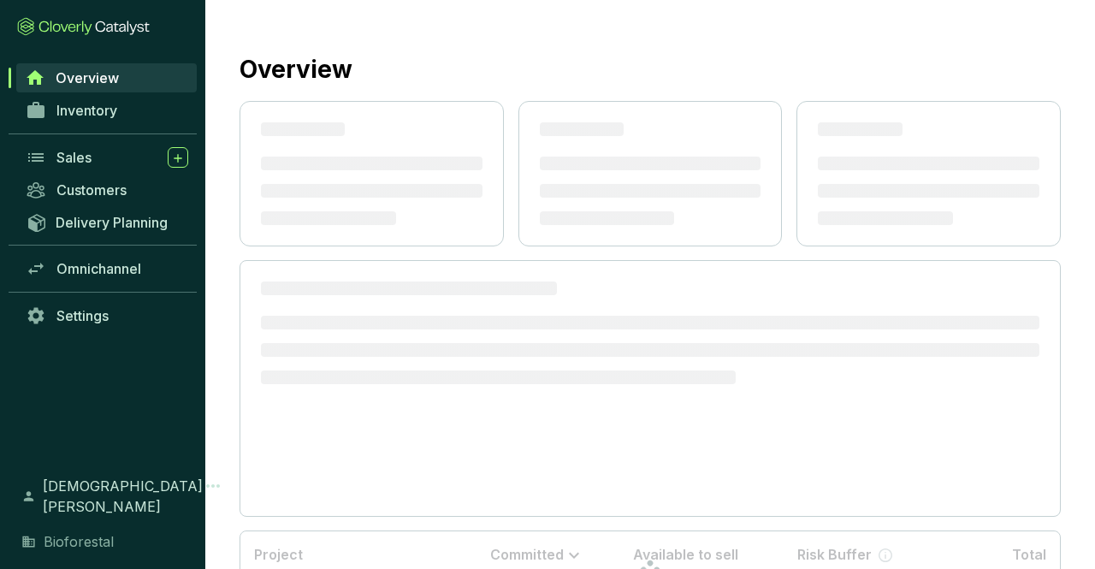 Image resolution: width=1095 pixels, height=569 pixels. I want to click on a: Delivery Planning, so click(107, 222).